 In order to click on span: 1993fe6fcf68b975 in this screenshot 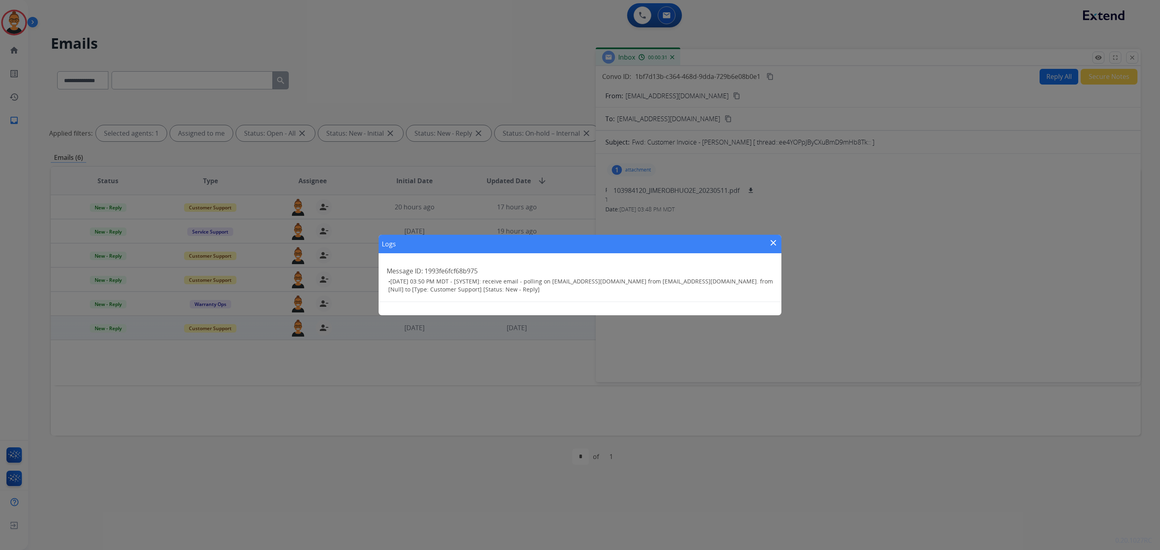, I will do `click(451, 271)`.